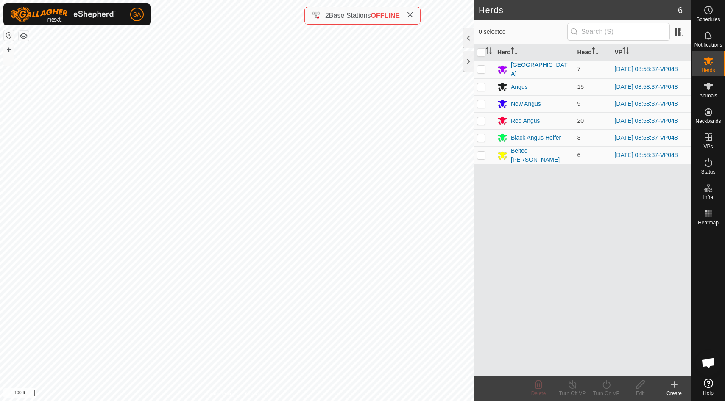 Image resolution: width=725 pixels, height=401 pixels. Describe the element at coordinates (708, 387) in the screenshot. I see `a: Help` at that location.